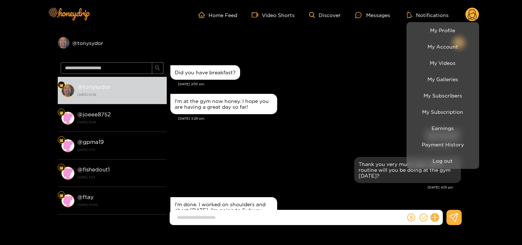 This screenshot has height=245, width=522. I want to click on a: My Subscribers, so click(443, 95).